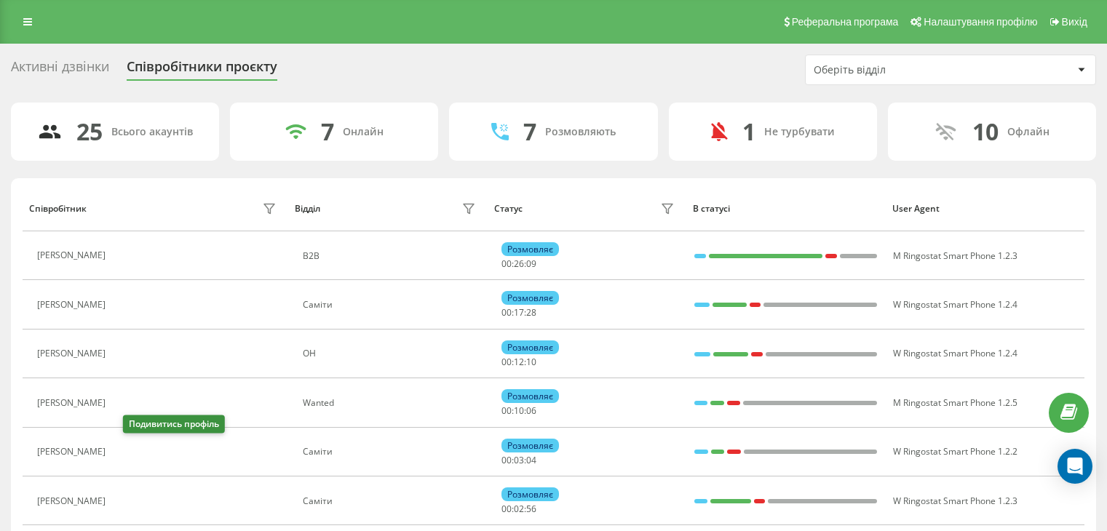 The image size is (1107, 531). Describe the element at coordinates (307, 209) in the screenshot. I see `div: Відділ` at that location.